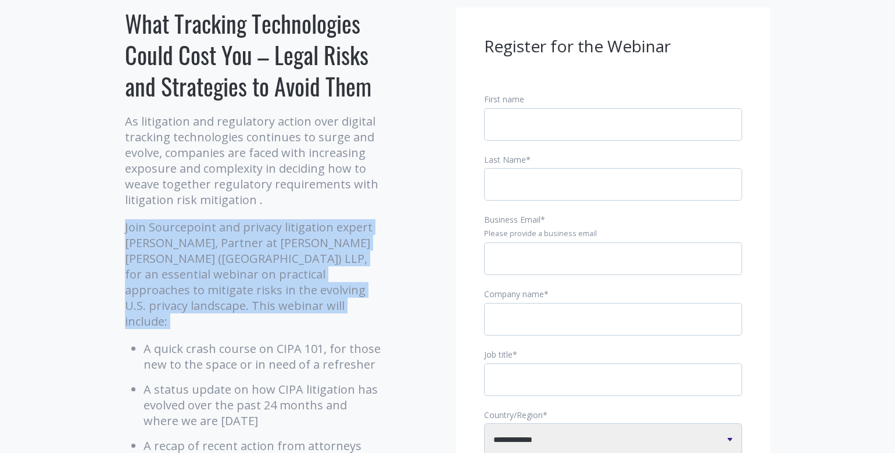 This screenshot has height=453, width=895. I want to click on p: As litigation and regulatory action over digital tracking technologies continues to surge and evo..., so click(254, 160).